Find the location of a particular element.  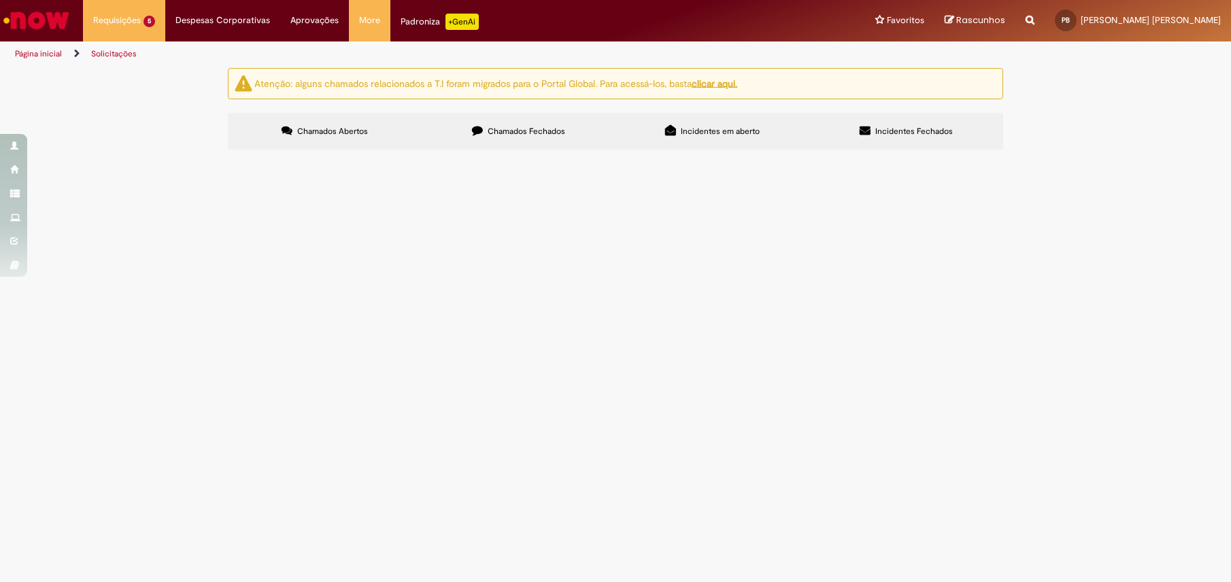

ul: Trilhas de página is located at coordinates (410, 54).